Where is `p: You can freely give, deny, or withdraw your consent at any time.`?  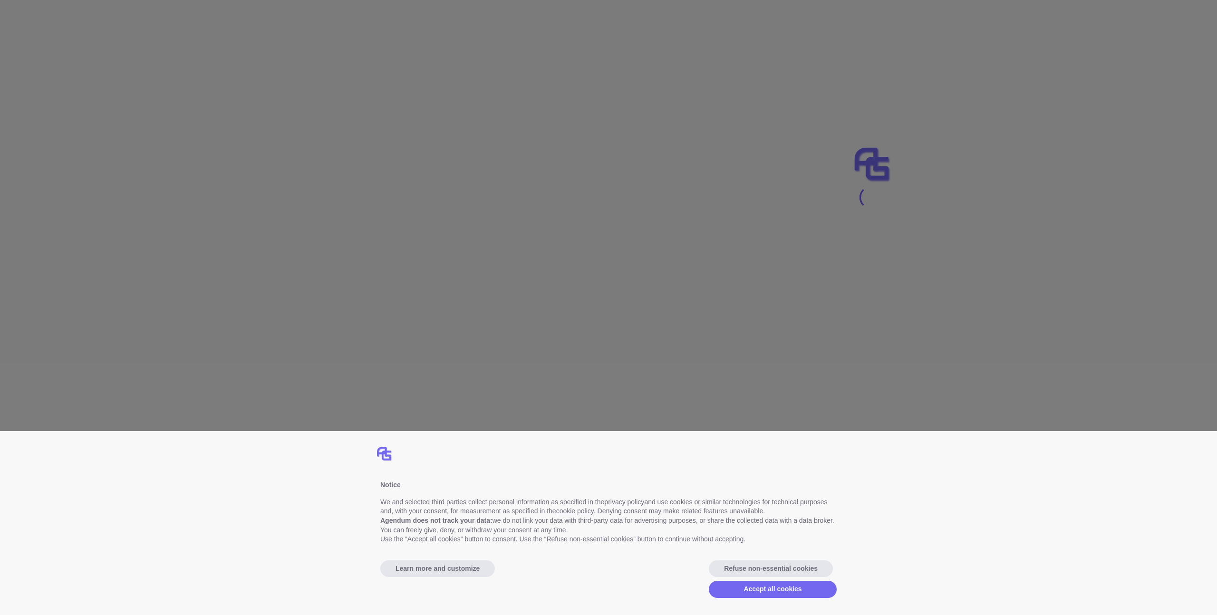
p: You can freely give, deny, or withdraw your consent at any time. is located at coordinates (608, 530).